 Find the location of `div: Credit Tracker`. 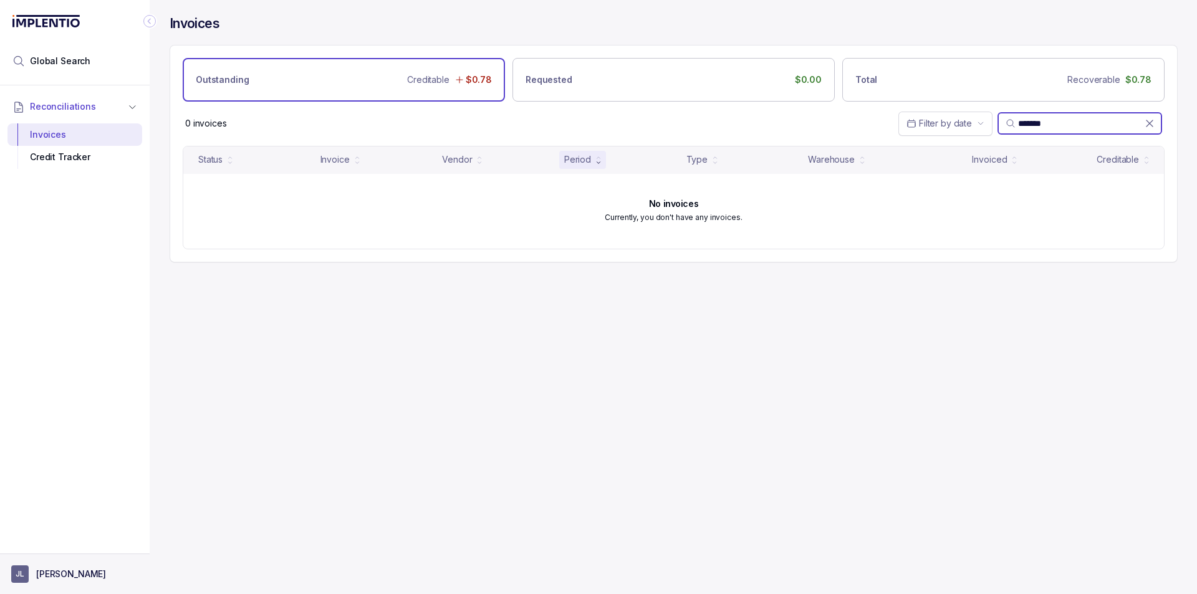

div: Credit Tracker is located at coordinates (75, 157).